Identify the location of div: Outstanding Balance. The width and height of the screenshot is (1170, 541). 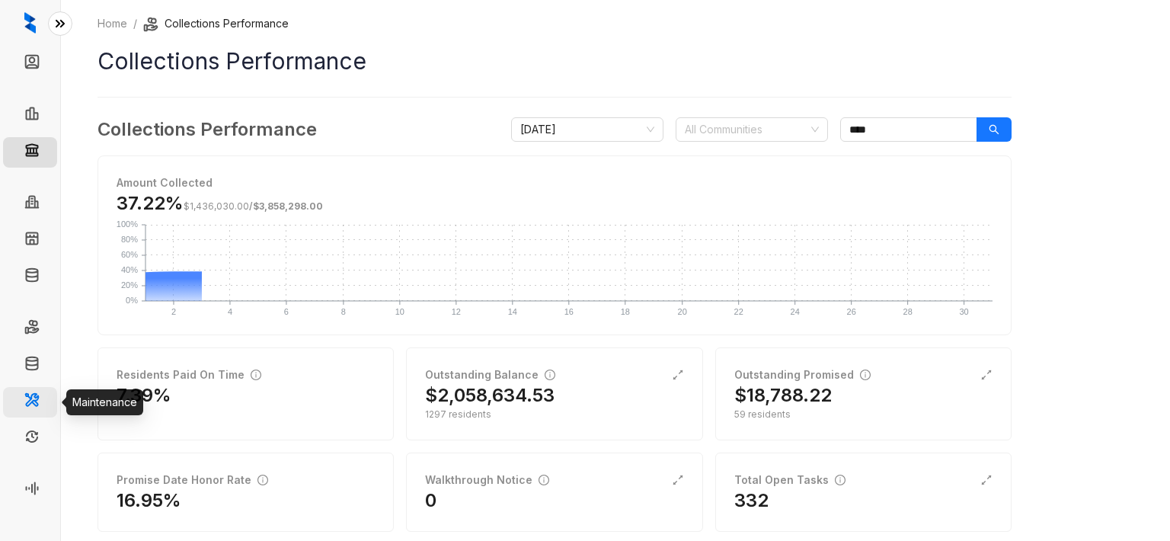
(490, 375).